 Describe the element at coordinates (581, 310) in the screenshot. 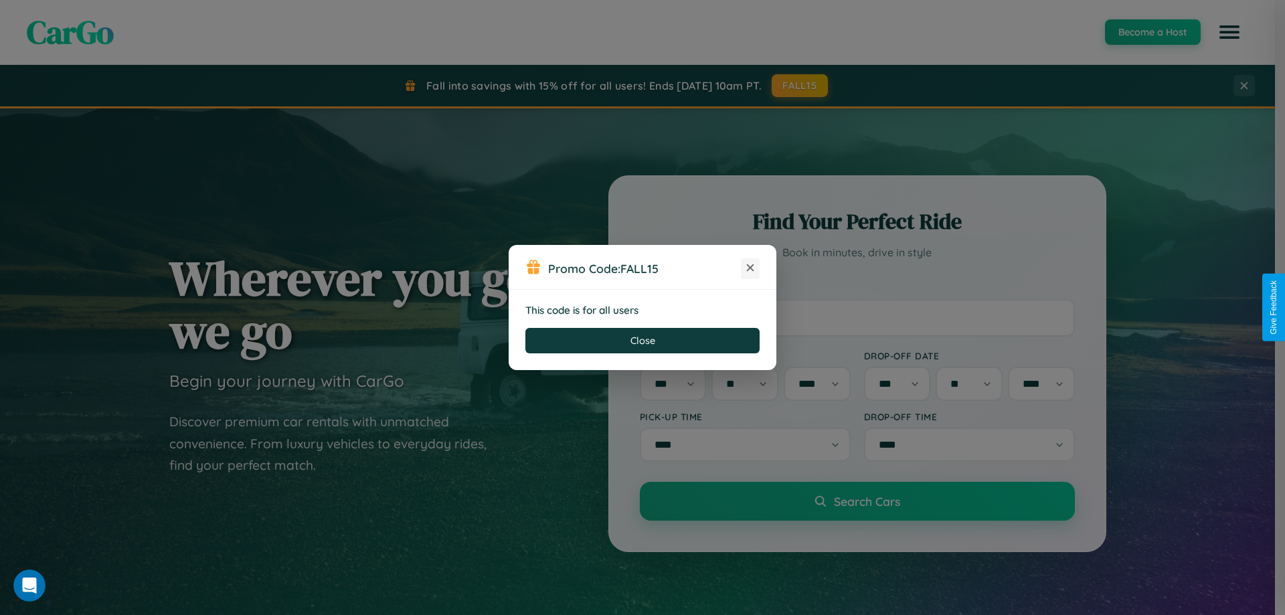

I see `strong: This code is for all users` at that location.